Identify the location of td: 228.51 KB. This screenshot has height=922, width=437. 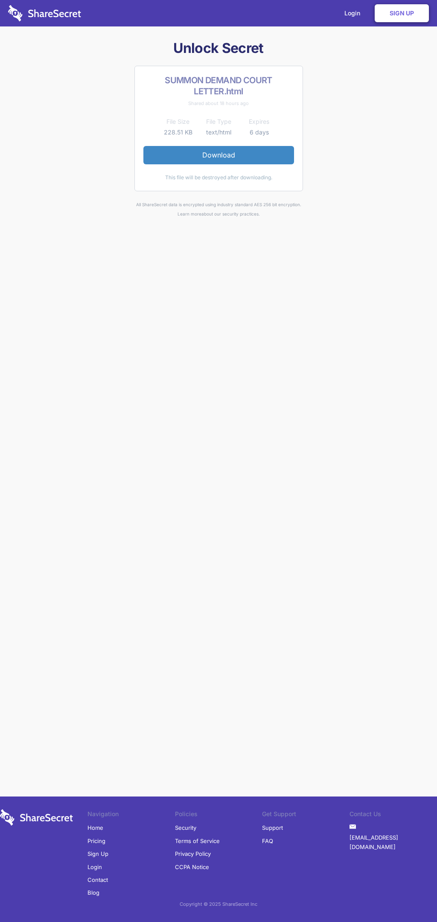
(178, 132).